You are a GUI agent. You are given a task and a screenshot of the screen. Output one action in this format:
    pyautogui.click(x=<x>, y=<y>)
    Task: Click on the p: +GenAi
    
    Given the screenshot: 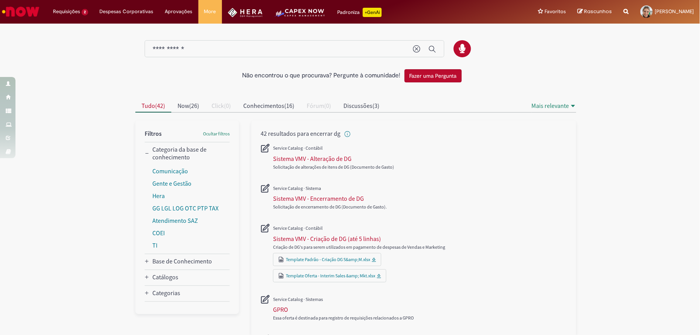 What is the action you would take?
    pyautogui.click(x=372, y=12)
    